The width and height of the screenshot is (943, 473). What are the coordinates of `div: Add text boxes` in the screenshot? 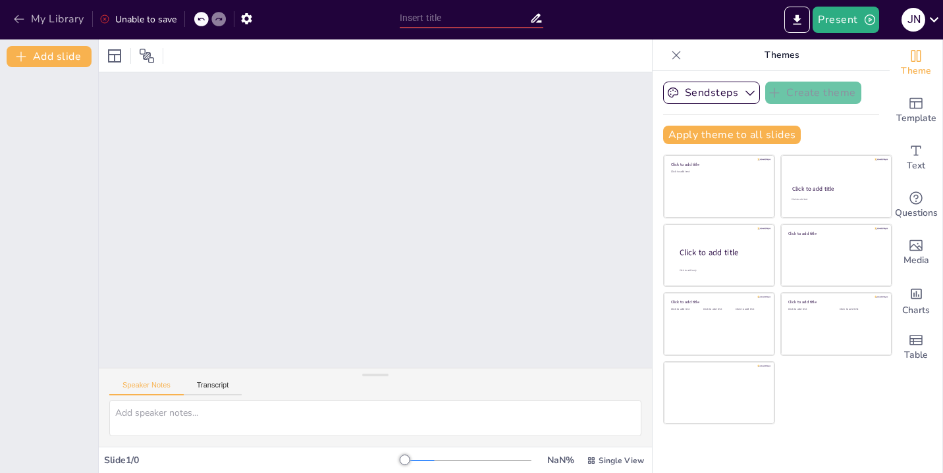 It's located at (916, 158).